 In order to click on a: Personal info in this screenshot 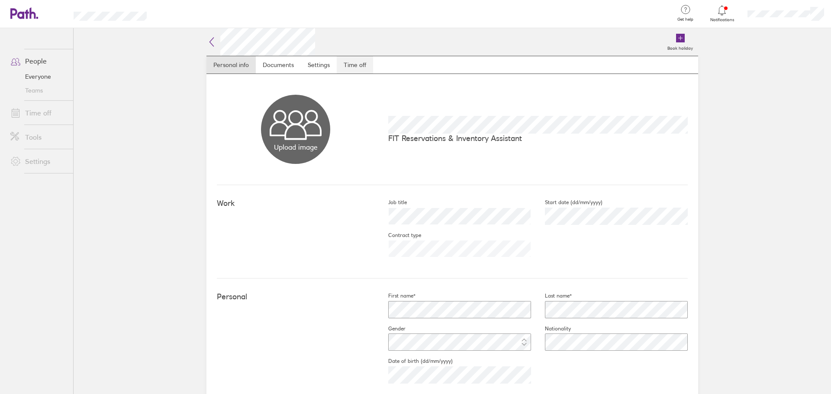, I will do `click(231, 65)`.